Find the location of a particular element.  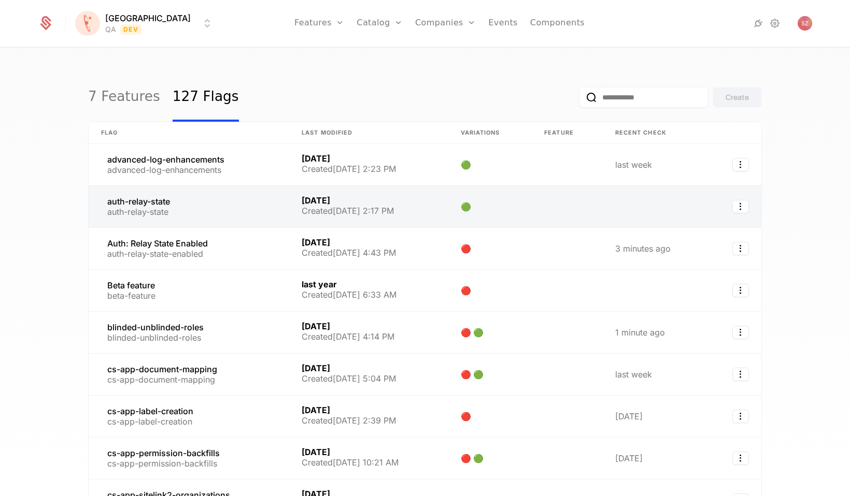

th: Last Modified is located at coordinates (368, 133).